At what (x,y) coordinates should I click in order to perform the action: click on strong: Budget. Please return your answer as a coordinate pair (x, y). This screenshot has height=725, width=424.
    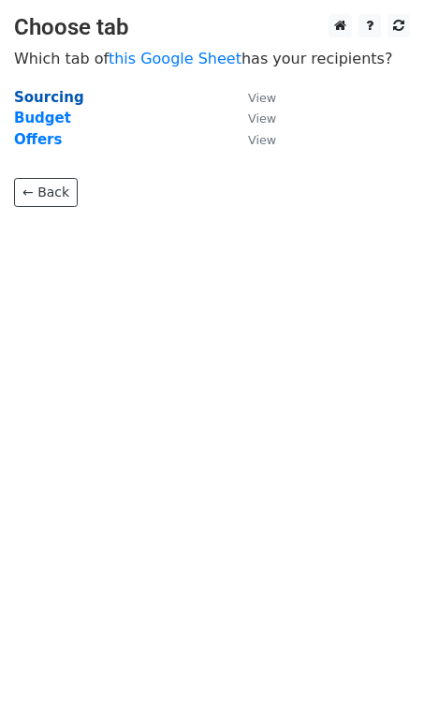
    Looking at the image, I should click on (42, 118).